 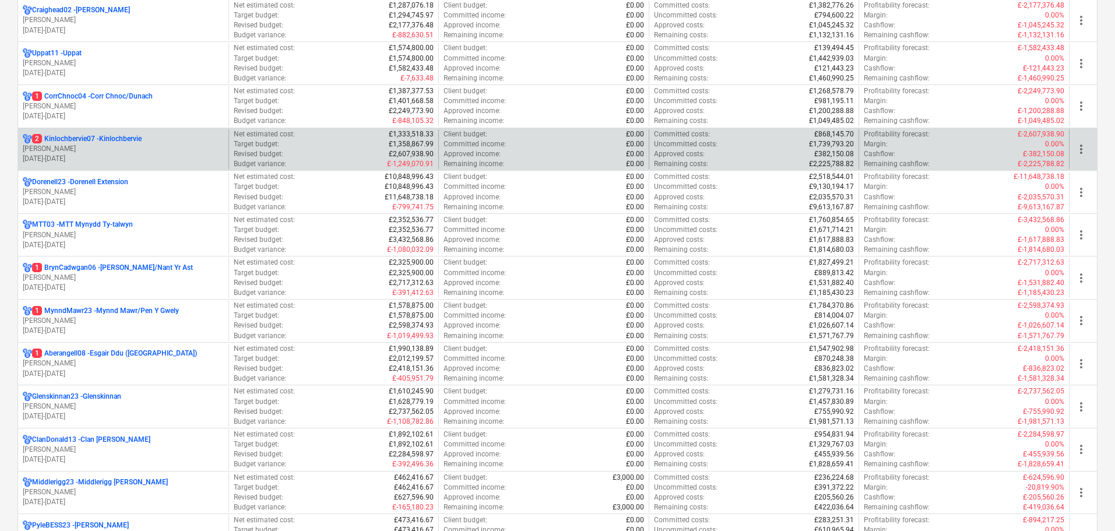 What do you see at coordinates (834, 154) in the screenshot?
I see `p: £382,150.08` at bounding box center [834, 154].